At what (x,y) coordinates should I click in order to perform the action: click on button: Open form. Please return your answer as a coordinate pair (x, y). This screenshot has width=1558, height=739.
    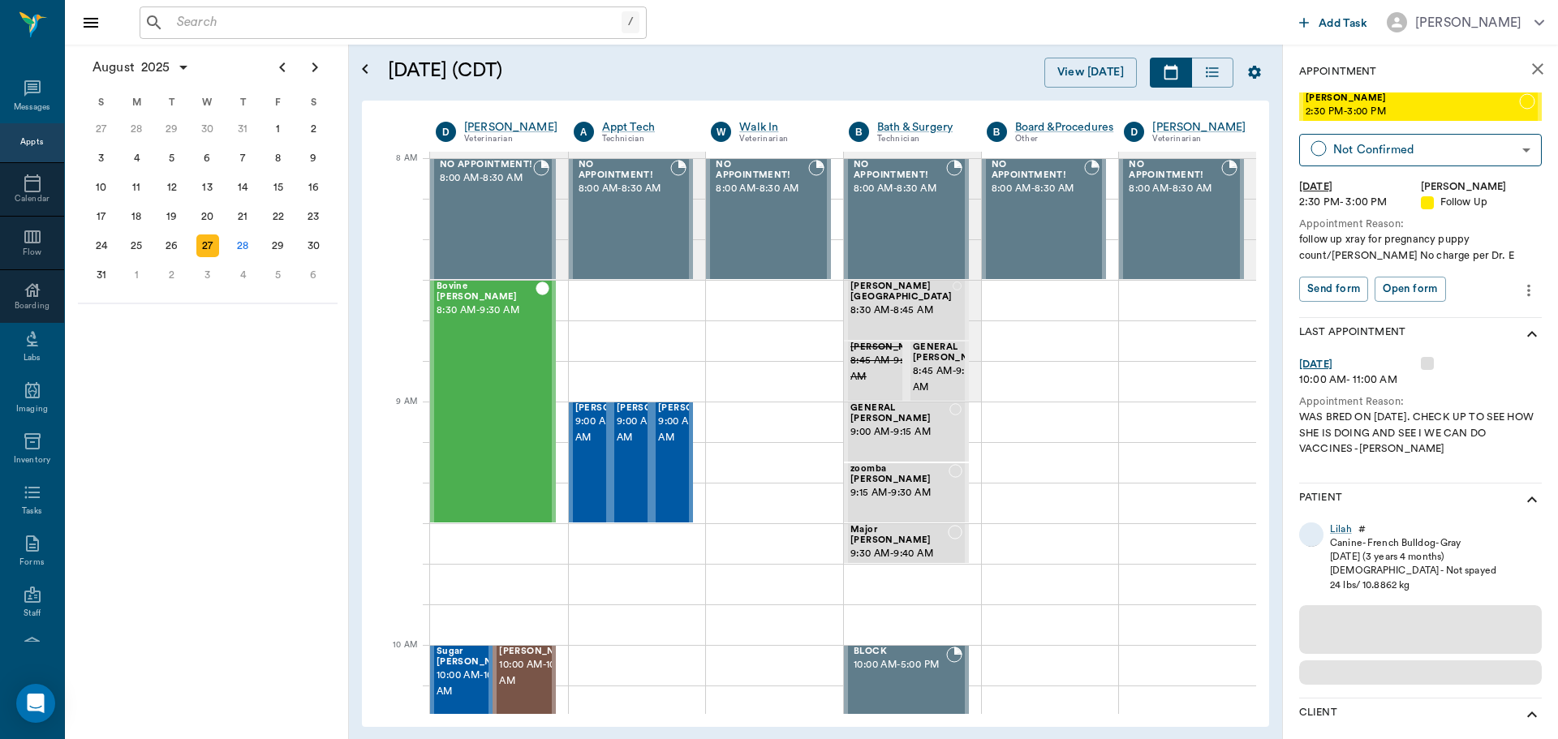
    Looking at the image, I should click on (1410, 289).